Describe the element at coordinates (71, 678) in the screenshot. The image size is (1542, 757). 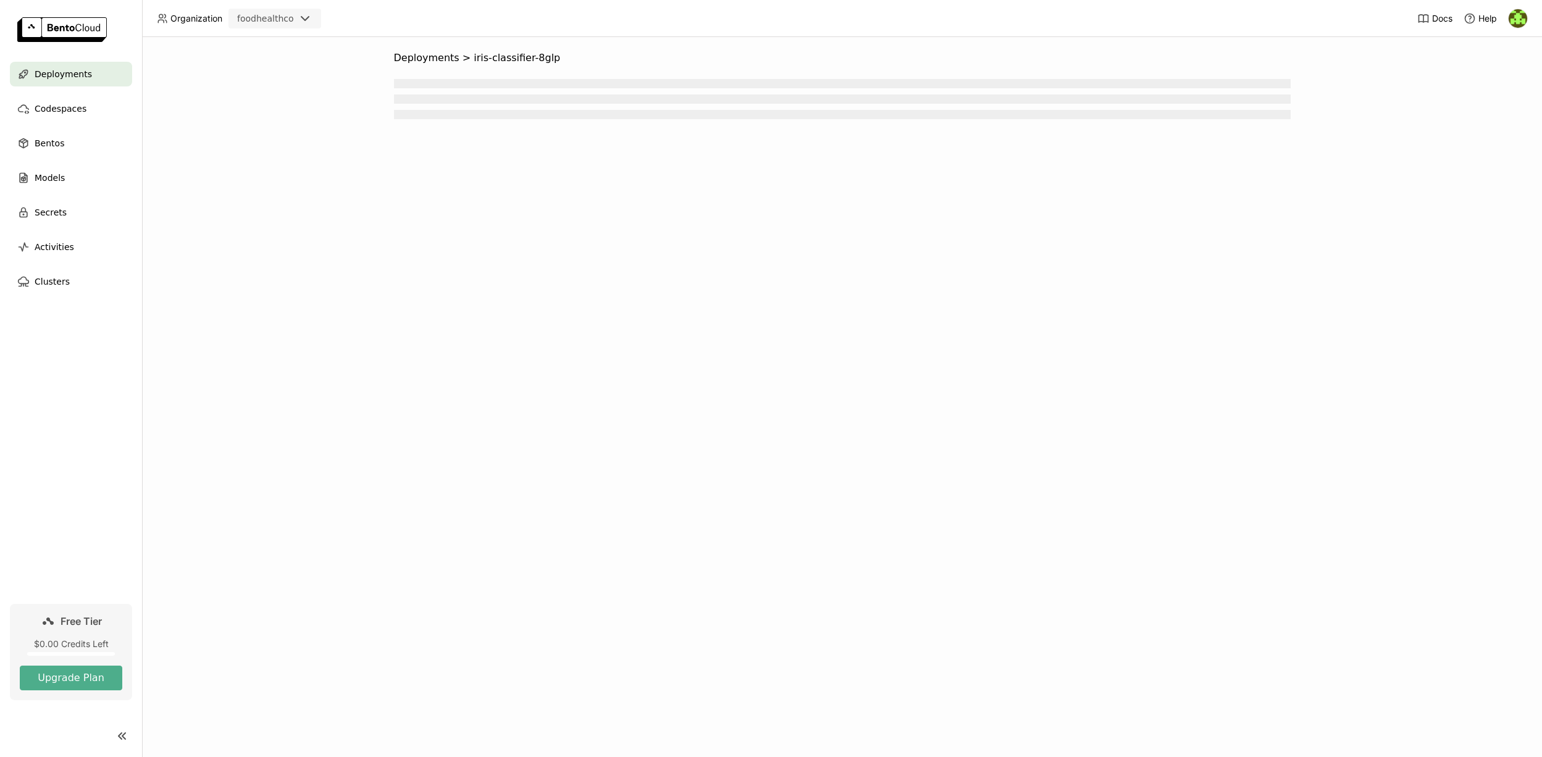
I see `button: Upgrade Plan` at that location.